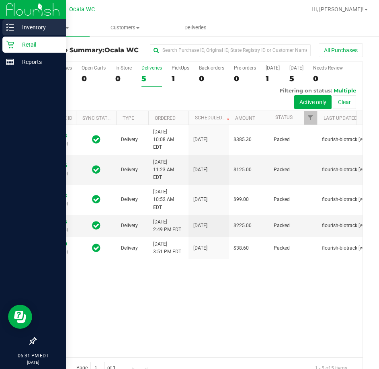  I want to click on inline-svg: Retail, so click(10, 45).